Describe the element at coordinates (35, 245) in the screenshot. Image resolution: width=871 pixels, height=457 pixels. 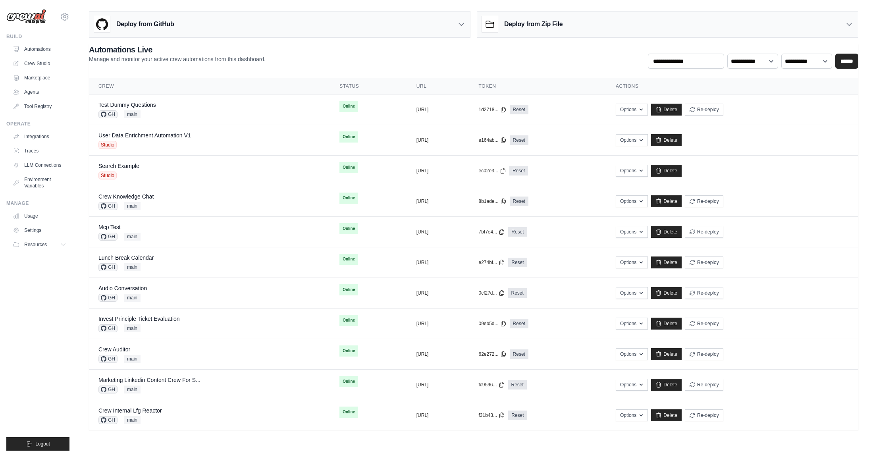
I see `span: Resources` at that location.